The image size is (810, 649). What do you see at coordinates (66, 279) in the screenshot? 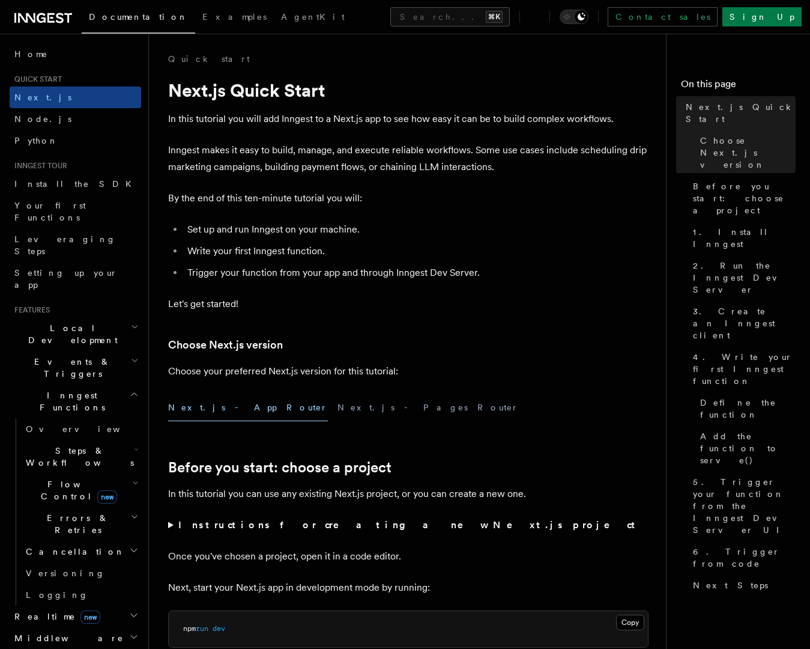
I see `span: Setting up your app` at bounding box center [66, 279].